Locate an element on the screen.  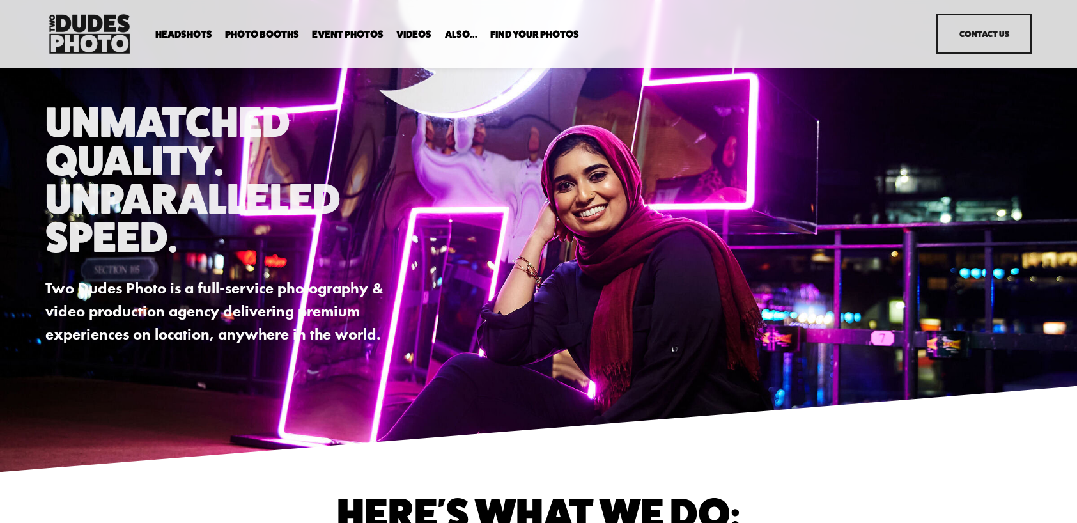
strong: Two Dudes Photo is a full-service photography & video production agency delivering premium experi... is located at coordinates (216, 311).